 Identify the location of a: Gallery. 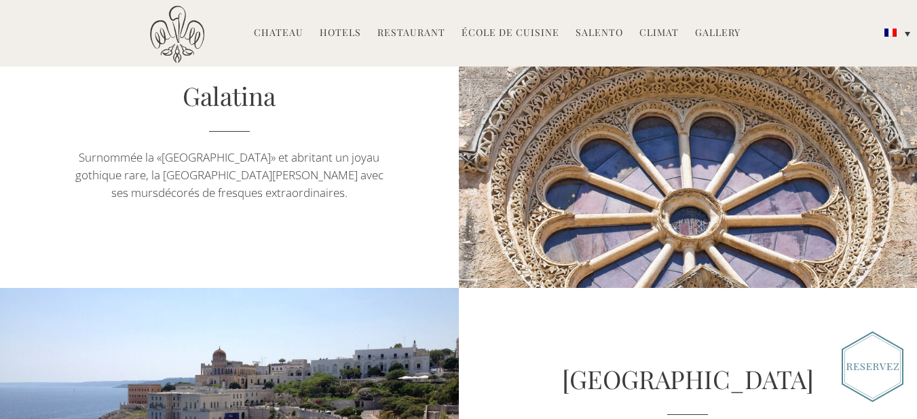
(717, 33).